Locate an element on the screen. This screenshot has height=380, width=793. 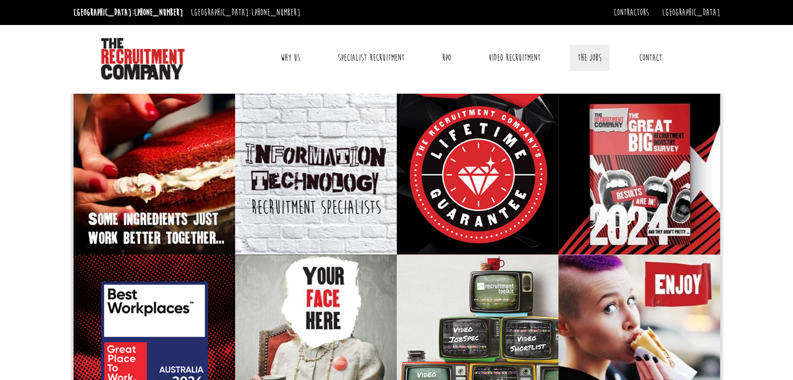
a: The Jobs is located at coordinates (589, 58).